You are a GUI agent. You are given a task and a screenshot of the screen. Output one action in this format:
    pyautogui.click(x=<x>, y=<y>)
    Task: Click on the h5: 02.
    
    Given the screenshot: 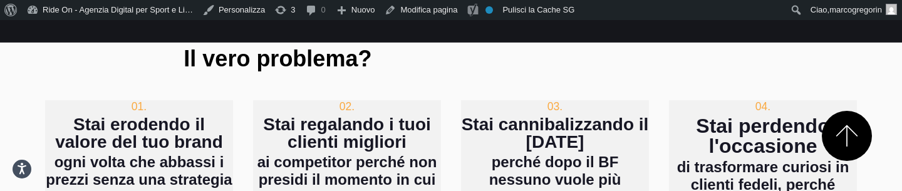 What is the action you would take?
    pyautogui.click(x=347, y=107)
    